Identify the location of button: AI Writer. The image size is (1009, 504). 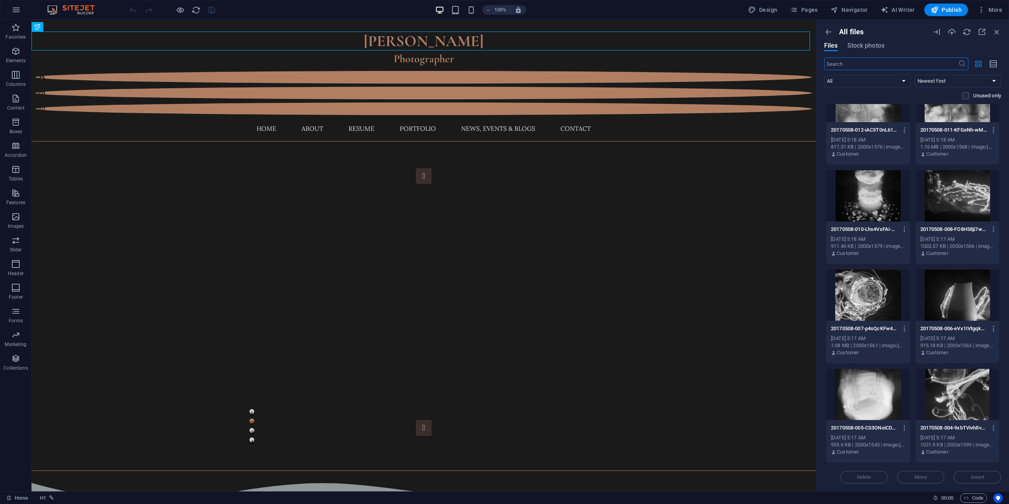
(897, 10).